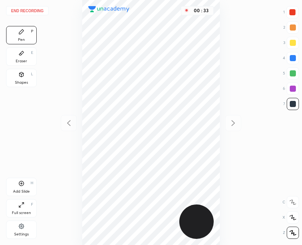 The width and height of the screenshot is (302, 245). What do you see at coordinates (32, 183) in the screenshot?
I see `div: H` at bounding box center [32, 183].